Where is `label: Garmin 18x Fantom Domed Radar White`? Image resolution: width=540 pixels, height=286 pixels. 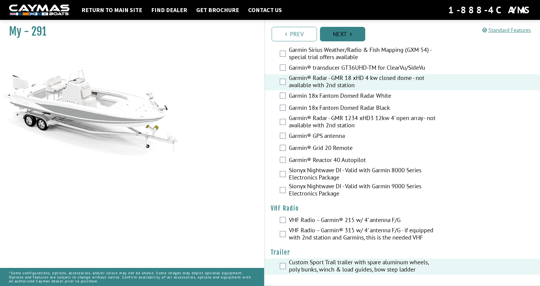 label: Garmin 18x Fantom Domed Radar White is located at coordinates (365, 96).